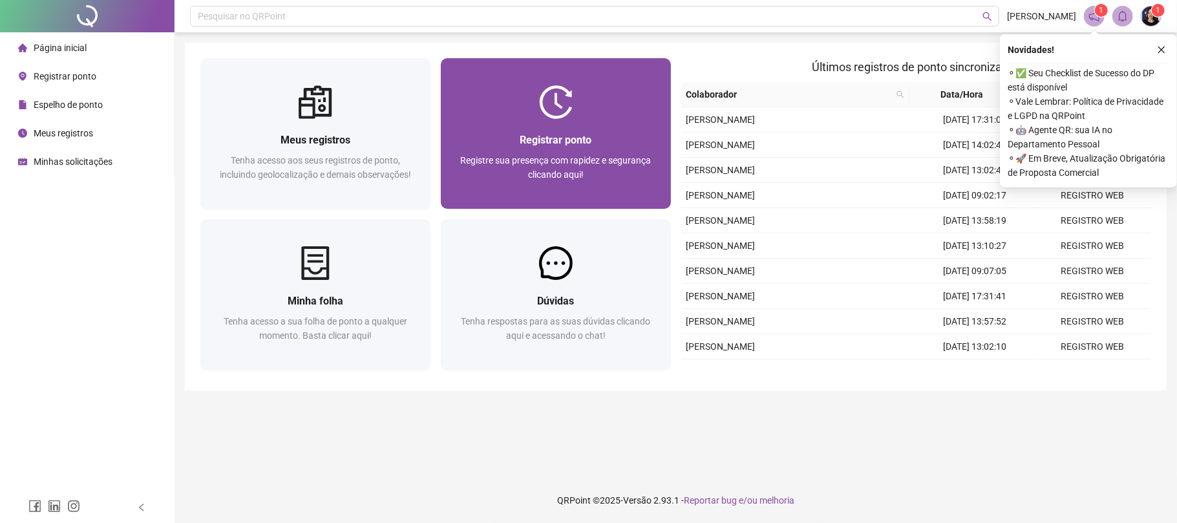 This screenshot has height=523, width=1177. I want to click on span: instagram, so click(74, 506).